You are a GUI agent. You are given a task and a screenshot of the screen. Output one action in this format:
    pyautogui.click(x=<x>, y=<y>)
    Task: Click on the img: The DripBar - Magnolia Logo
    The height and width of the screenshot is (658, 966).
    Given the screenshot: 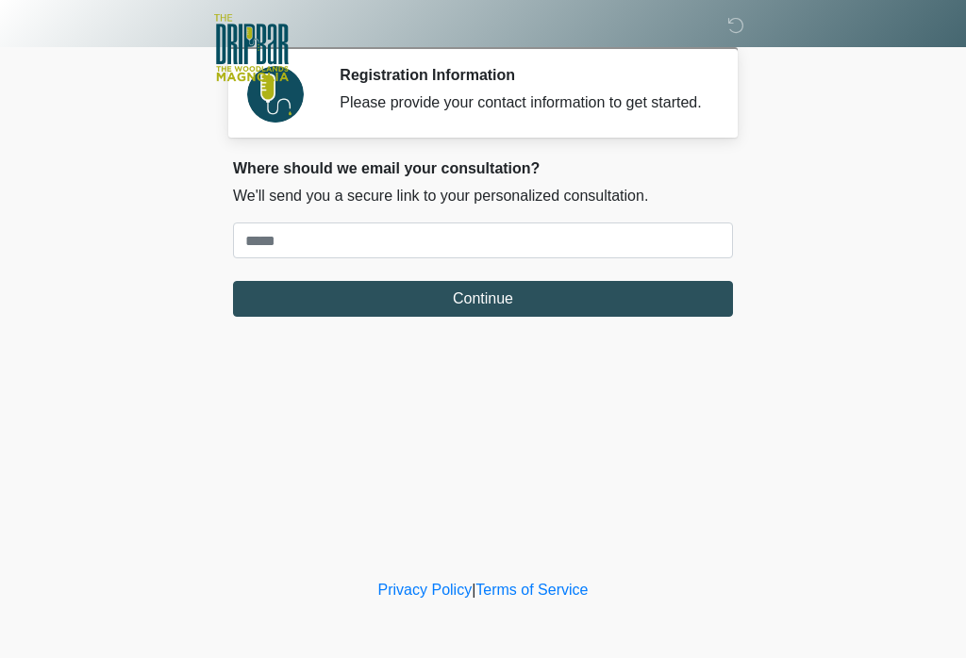 What is the action you would take?
    pyautogui.click(x=251, y=48)
    